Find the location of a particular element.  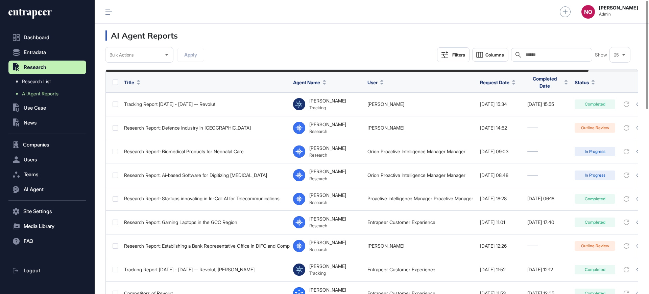

span: FAQ is located at coordinates (28, 241).